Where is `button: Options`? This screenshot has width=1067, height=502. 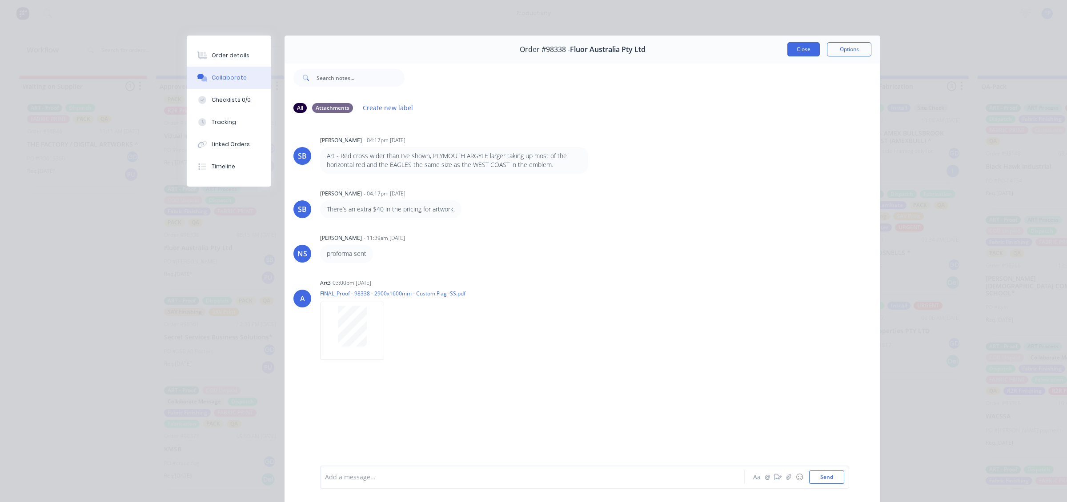 button: Options is located at coordinates (849, 49).